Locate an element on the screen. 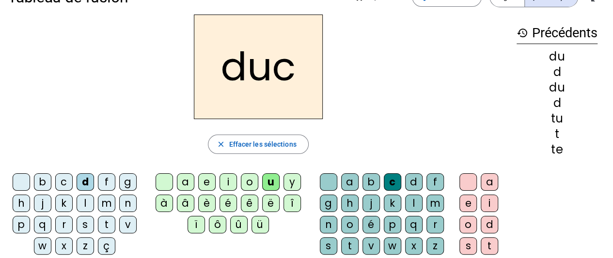 This screenshot has height=258, width=613. div: è is located at coordinates (207, 204).